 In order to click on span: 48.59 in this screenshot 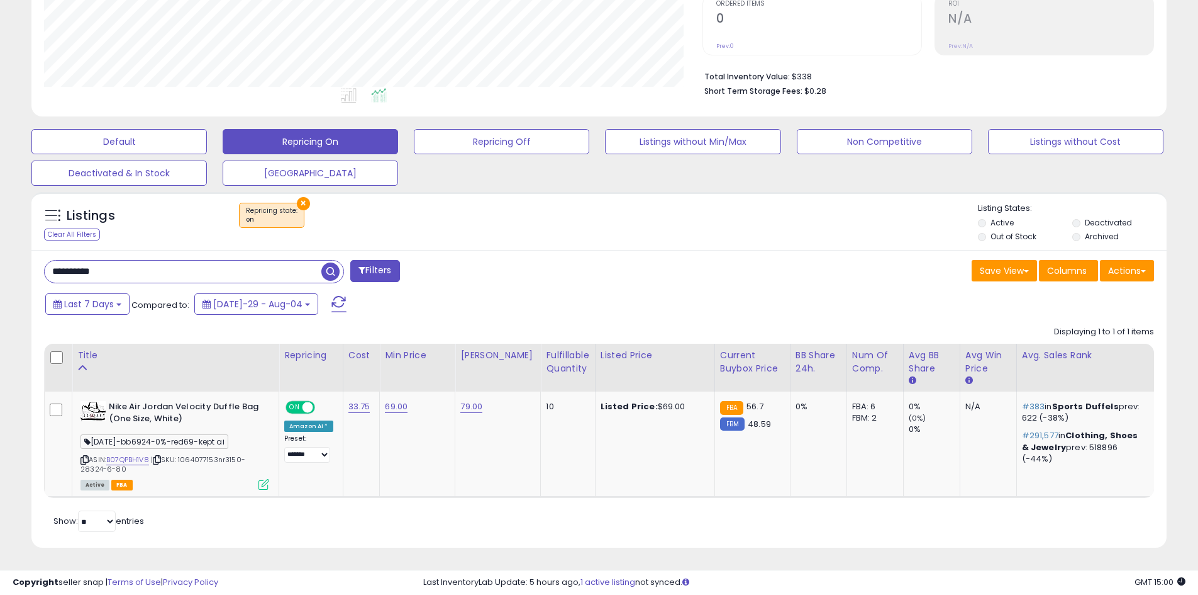, I will do `click(759, 423)`.